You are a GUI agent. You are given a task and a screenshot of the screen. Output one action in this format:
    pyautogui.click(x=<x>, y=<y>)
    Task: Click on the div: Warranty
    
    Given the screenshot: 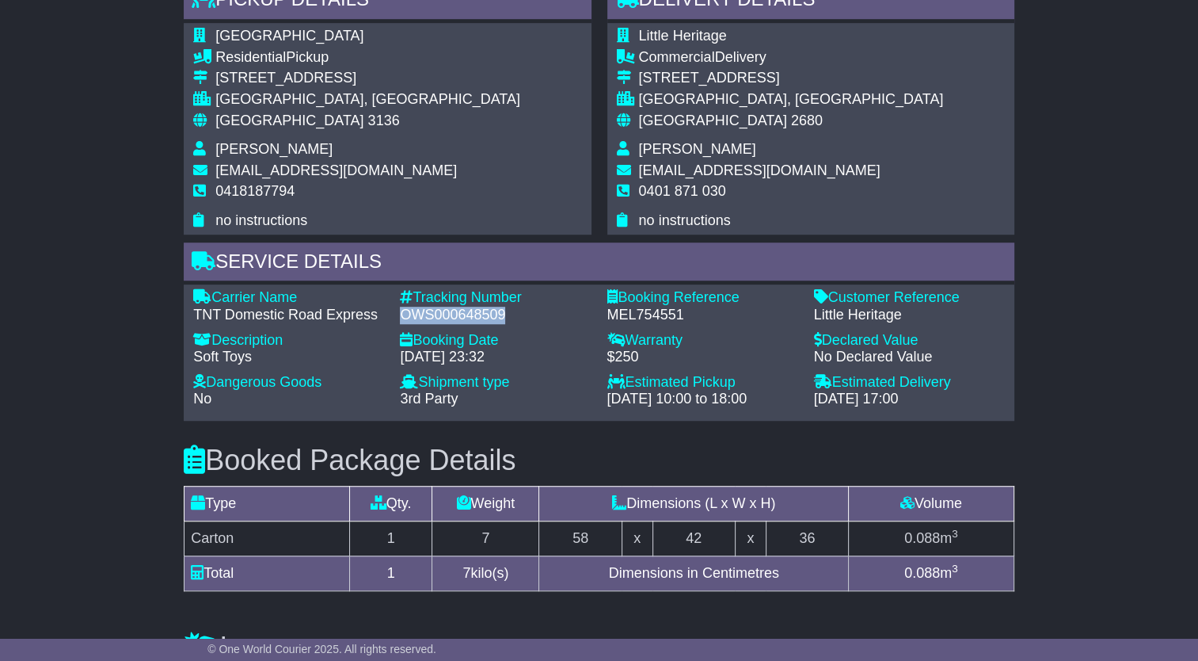 What is the action you would take?
    pyautogui.click(x=702, y=341)
    